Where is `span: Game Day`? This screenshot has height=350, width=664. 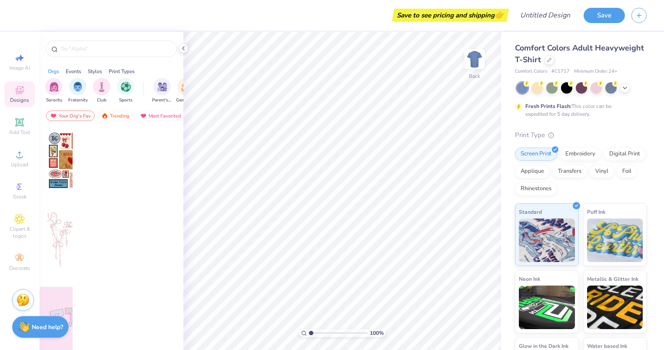
span: Game Day is located at coordinates (186, 100).